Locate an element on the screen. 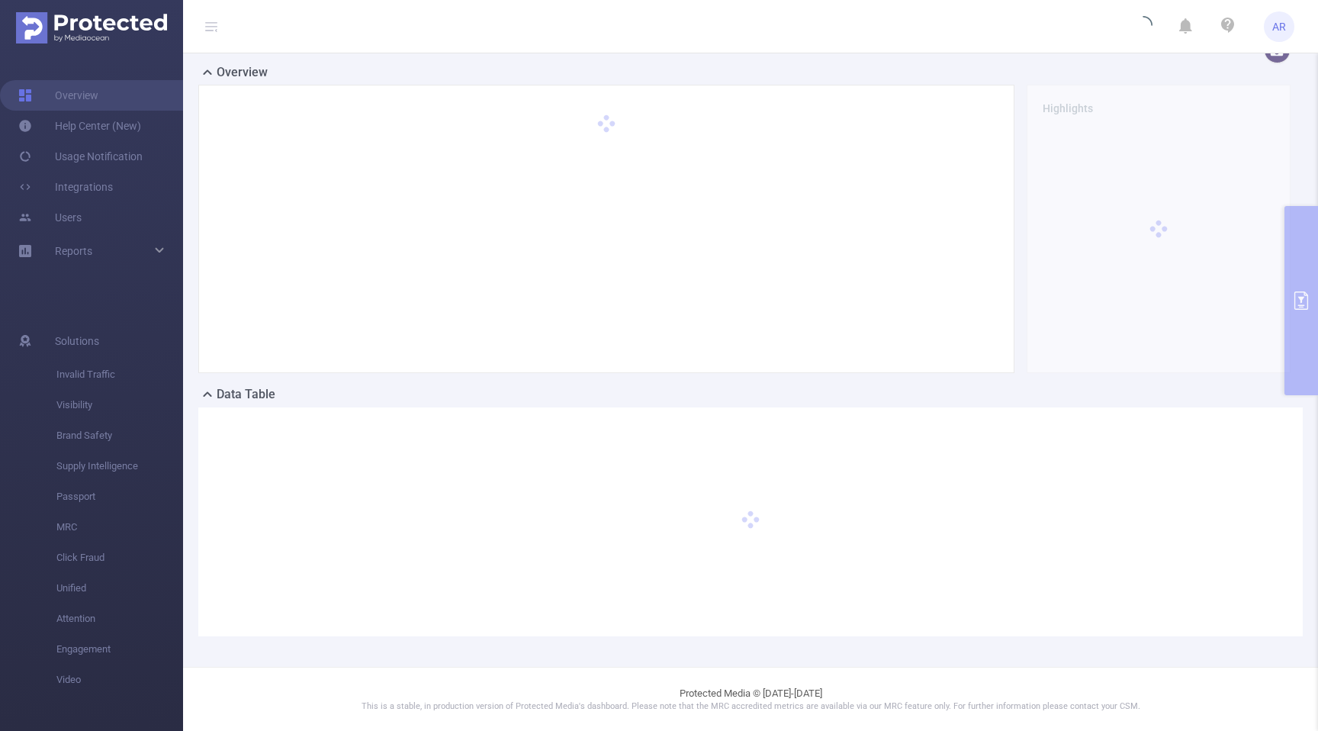 Image resolution: width=1318 pixels, height=731 pixels. span: Unified is located at coordinates (120, 588).